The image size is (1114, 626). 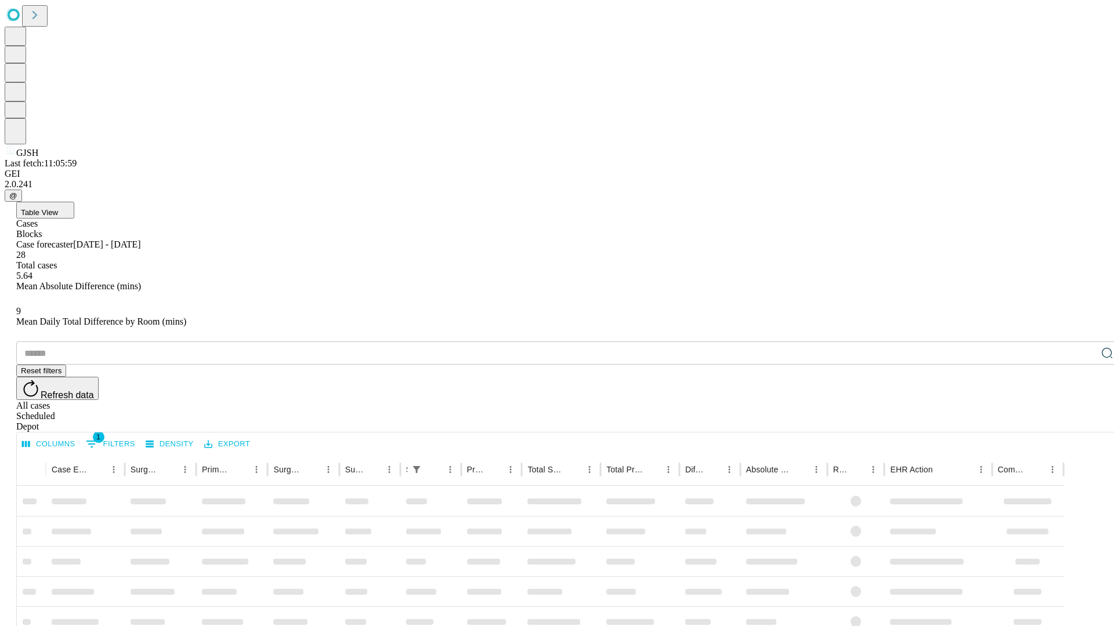 What do you see at coordinates (99, 437) in the screenshot?
I see `span: 1` at bounding box center [99, 437].